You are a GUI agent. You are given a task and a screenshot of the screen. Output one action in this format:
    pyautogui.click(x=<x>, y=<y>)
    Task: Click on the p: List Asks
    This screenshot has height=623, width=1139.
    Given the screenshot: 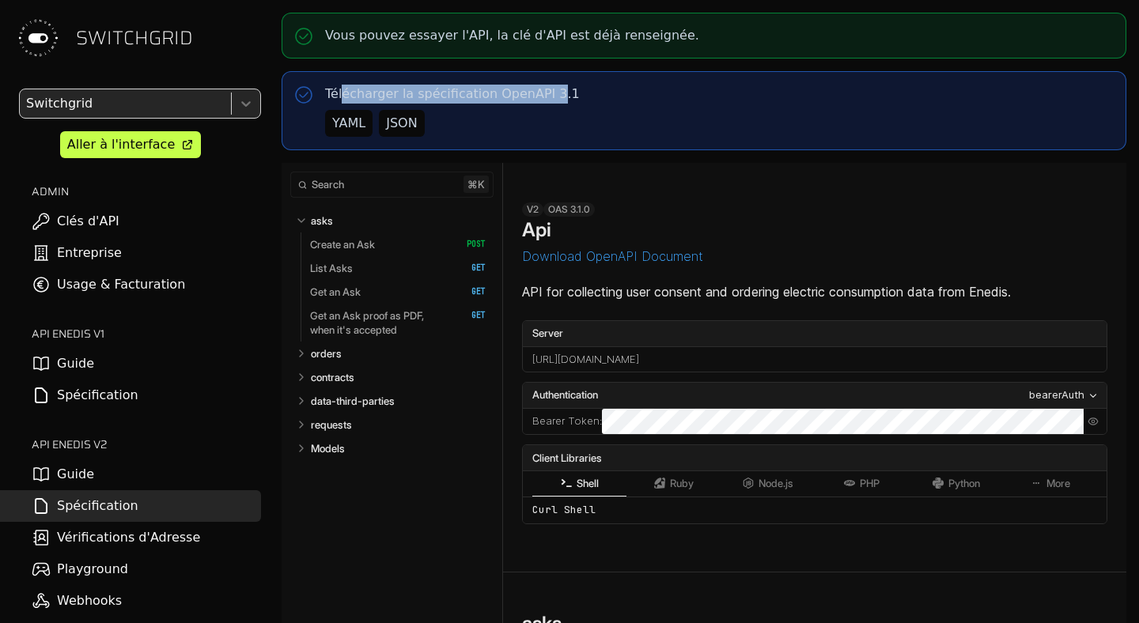 What is the action you would take?
    pyautogui.click(x=331, y=268)
    